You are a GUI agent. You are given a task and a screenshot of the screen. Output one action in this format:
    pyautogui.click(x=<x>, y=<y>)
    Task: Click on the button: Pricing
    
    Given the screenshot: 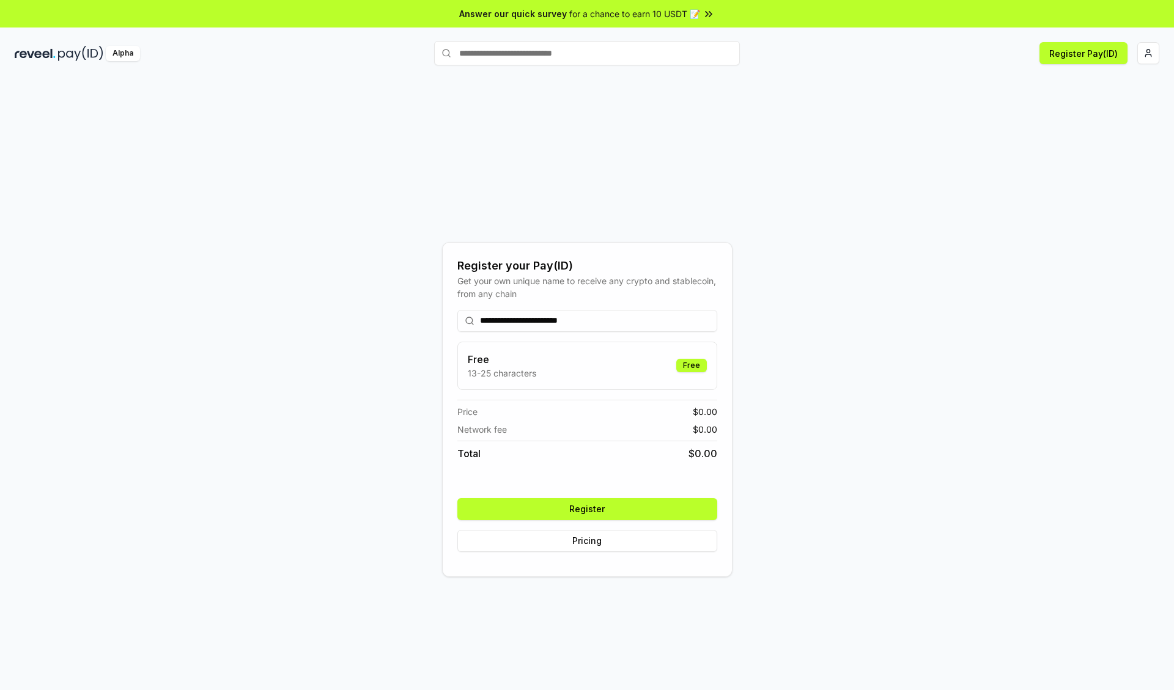 What is the action you would take?
    pyautogui.click(x=587, y=541)
    